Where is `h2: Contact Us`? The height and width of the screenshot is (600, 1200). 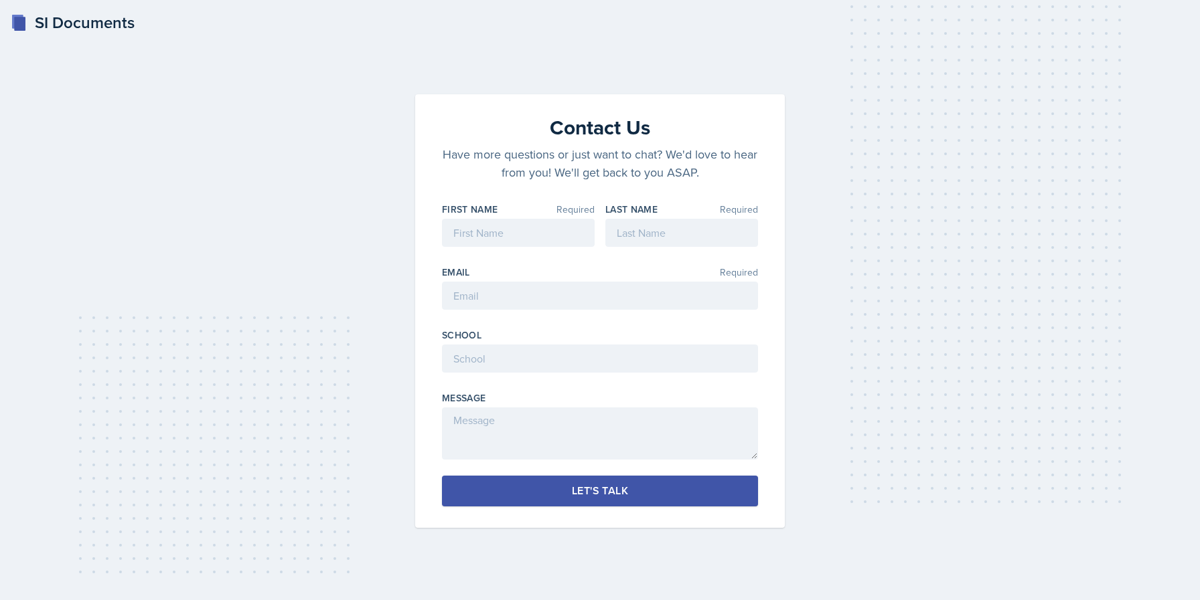
h2: Contact Us is located at coordinates (600, 128).